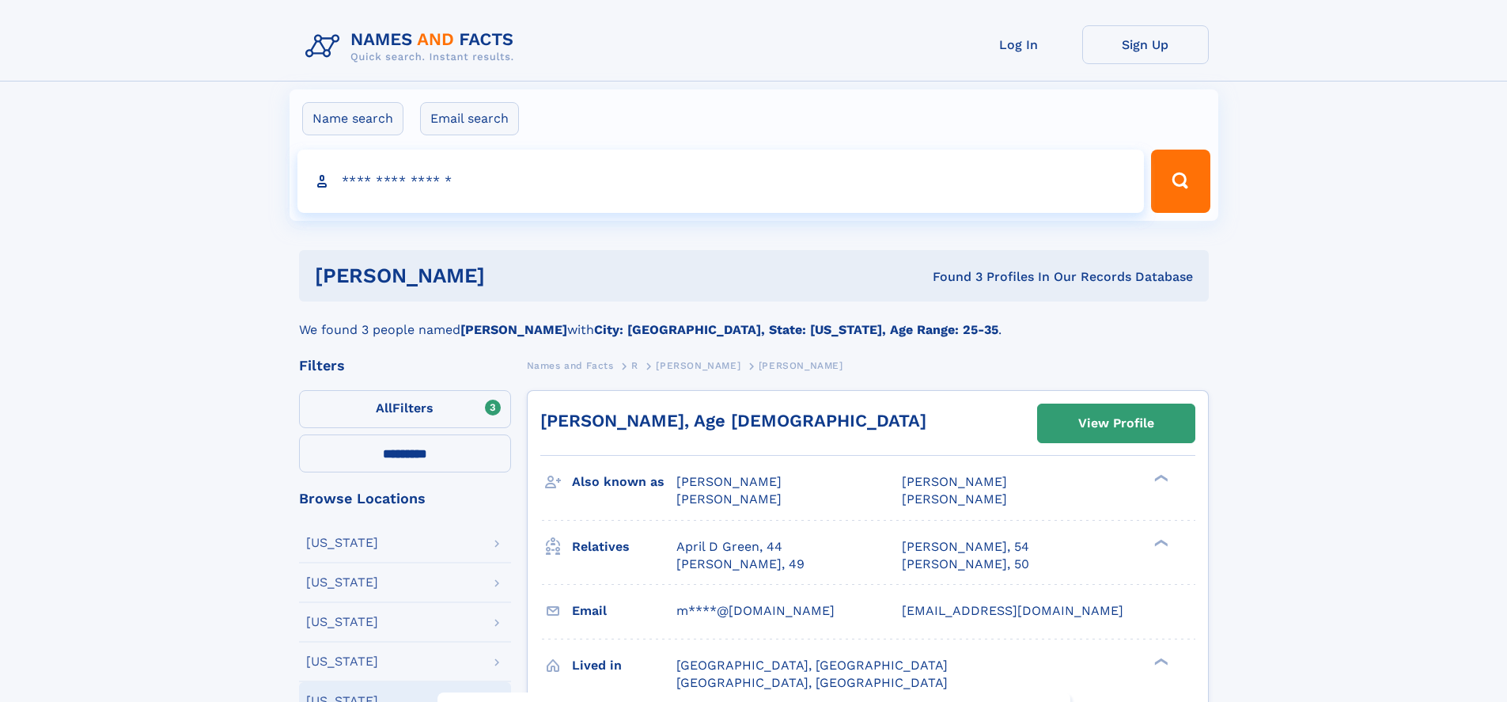 The height and width of the screenshot is (702, 1507). What do you see at coordinates (1116, 423) in the screenshot?
I see `div: View Profile` at bounding box center [1116, 423].